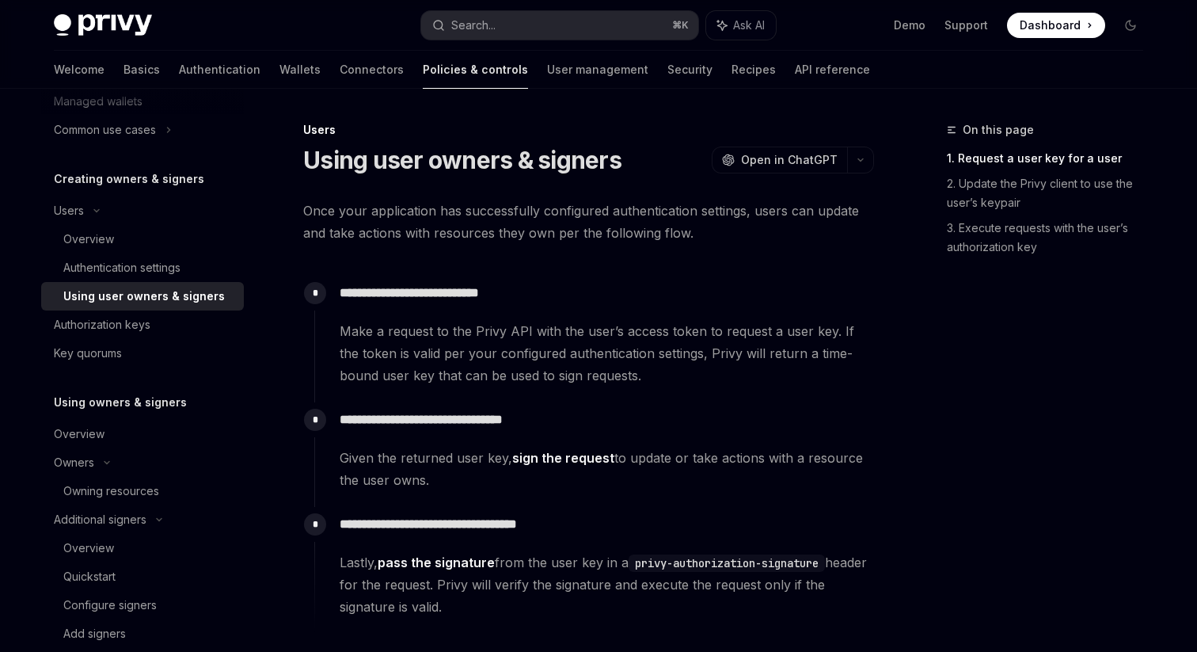 The width and height of the screenshot is (1197, 652). I want to click on a: Owning resources, so click(142, 491).